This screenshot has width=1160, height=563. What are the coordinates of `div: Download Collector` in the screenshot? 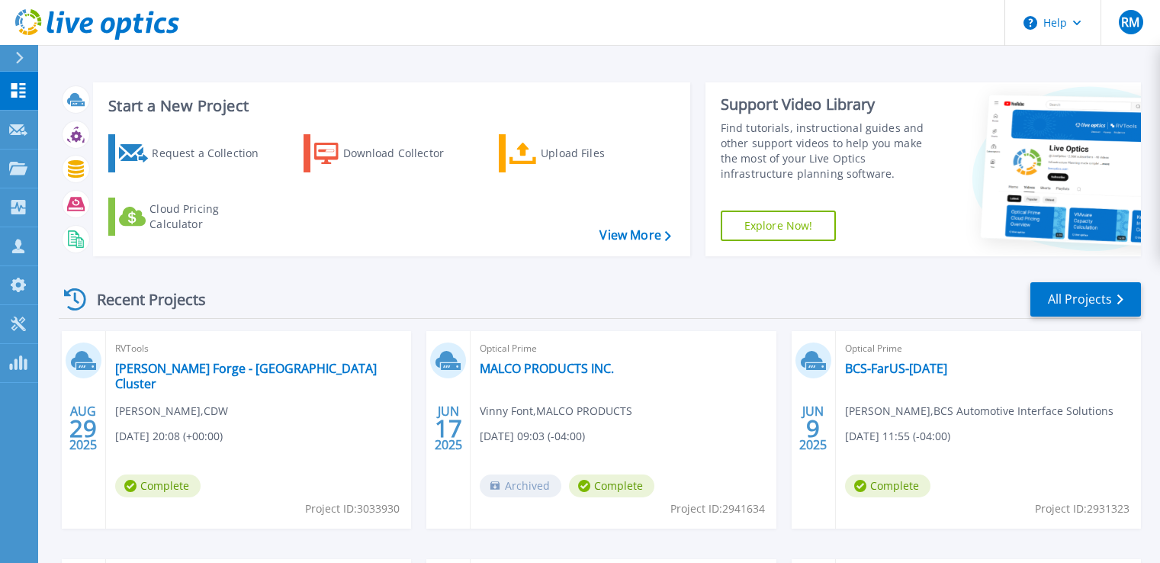 It's located at (404, 153).